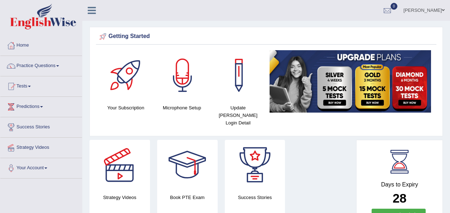 The height and width of the screenshot is (213, 450). What do you see at coordinates (41, 126) in the screenshot?
I see `a: Success Stories` at bounding box center [41, 126].